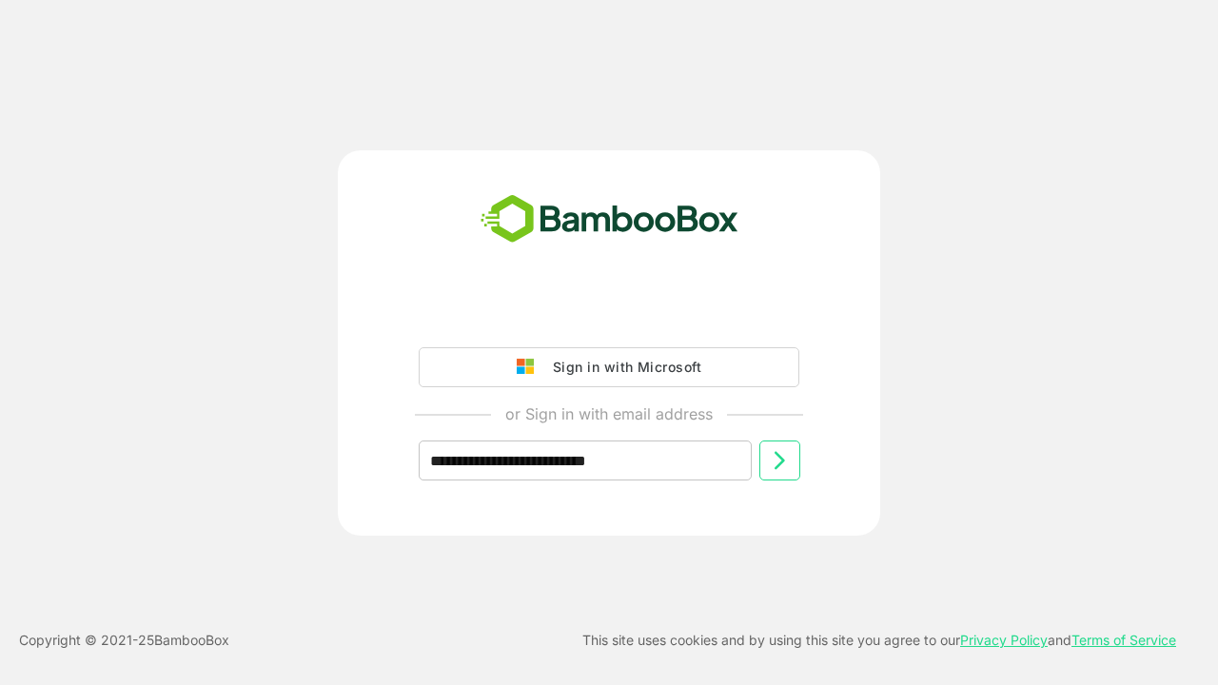 The height and width of the screenshot is (685, 1218). Describe the element at coordinates (623, 367) in the screenshot. I see `div: Sign in with Microsoft` at that location.